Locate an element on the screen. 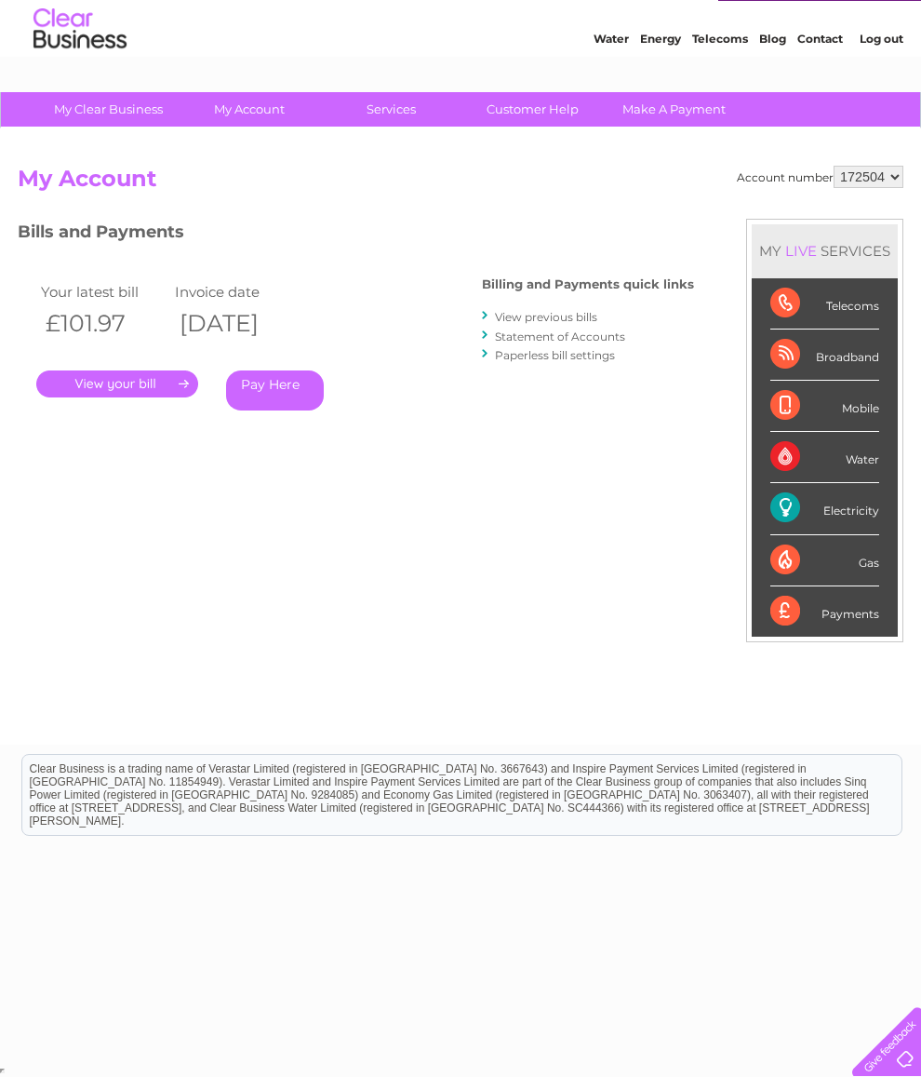 Image resolution: width=921 pixels, height=1077 pixels. img: logo.png is located at coordinates (80, 76).